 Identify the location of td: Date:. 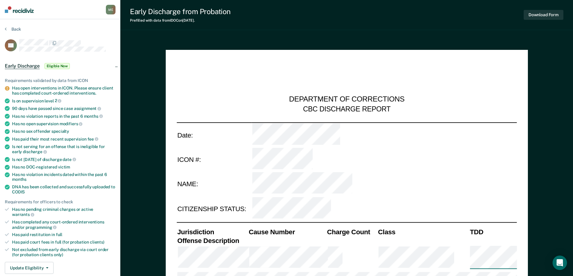
(214, 135).